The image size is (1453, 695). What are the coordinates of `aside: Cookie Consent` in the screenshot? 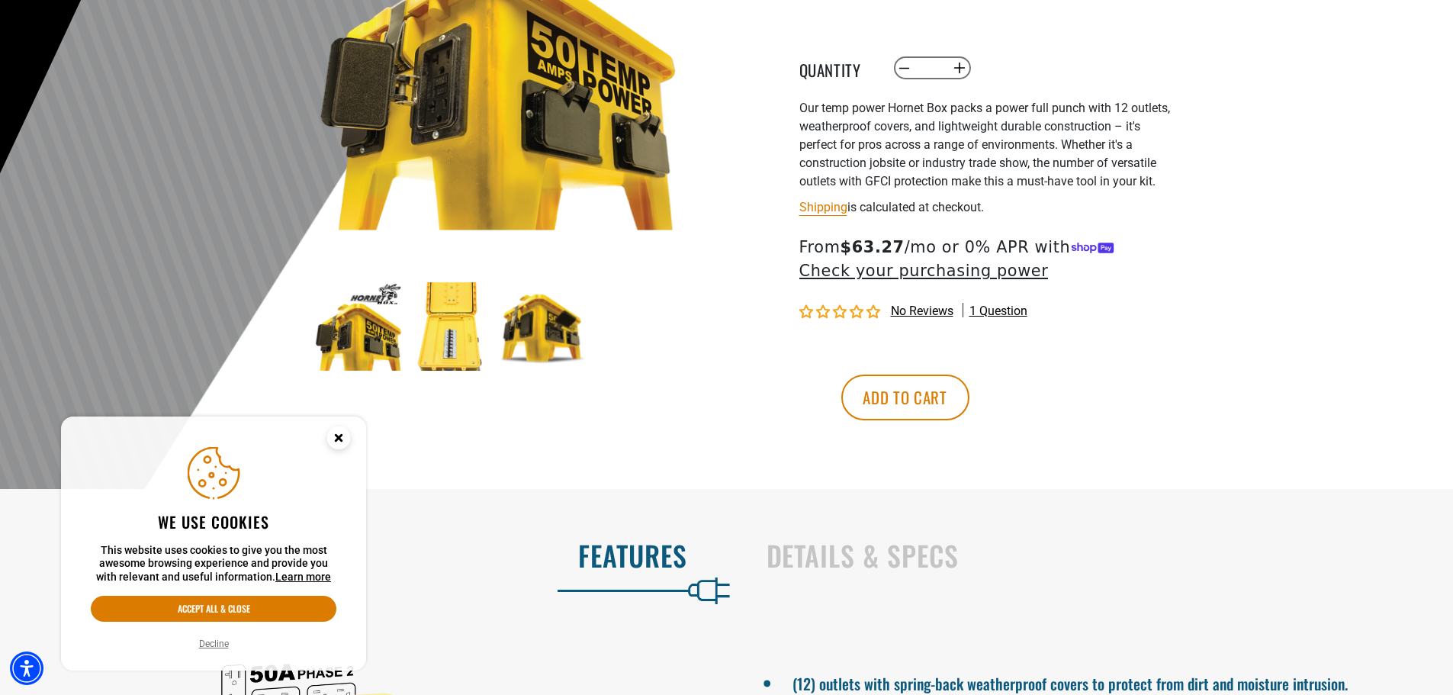 It's located at (214, 544).